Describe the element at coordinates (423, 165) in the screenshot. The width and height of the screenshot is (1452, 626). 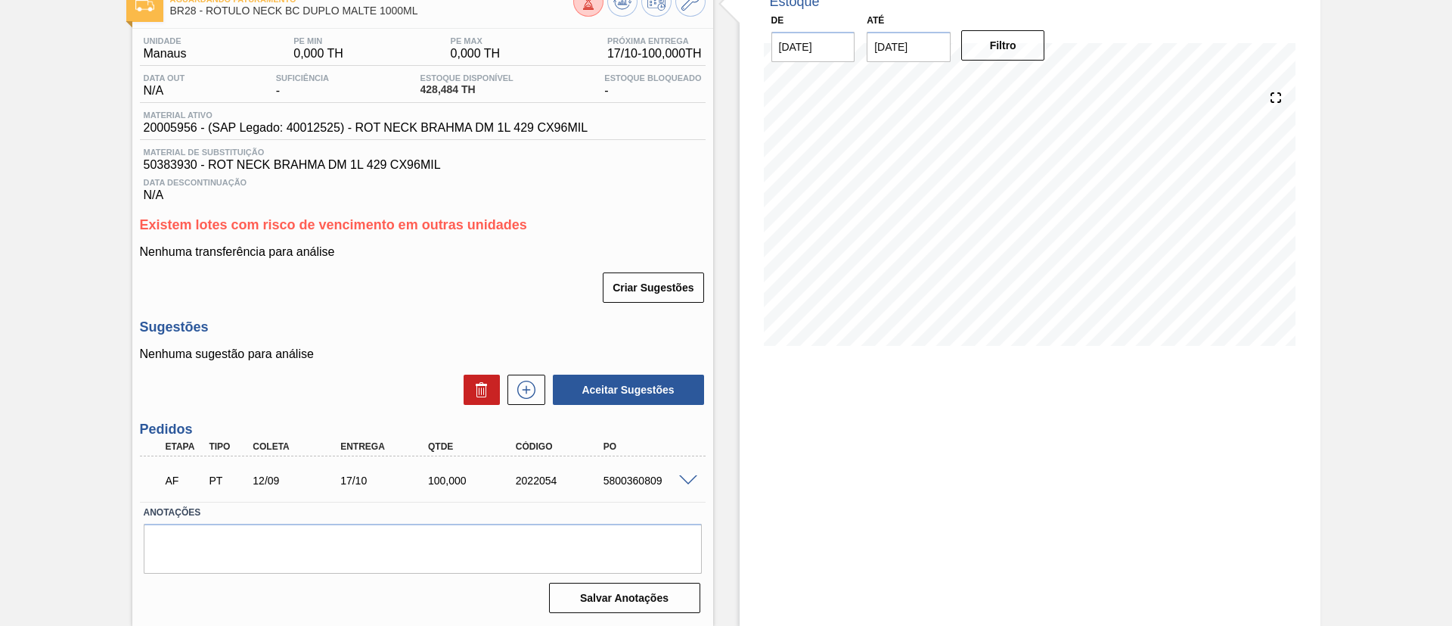
I see `span: 50383930 - ROT NECK BRAHMA DM 1L 429 CX96MIL` at that location.